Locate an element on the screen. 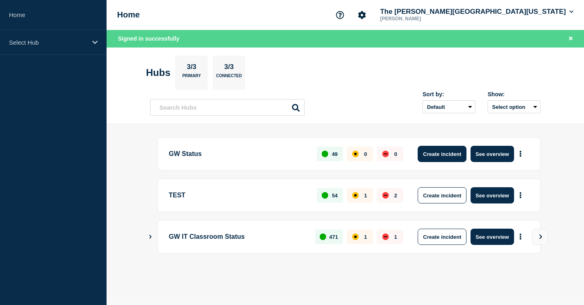  p: 54 is located at coordinates (335, 196).